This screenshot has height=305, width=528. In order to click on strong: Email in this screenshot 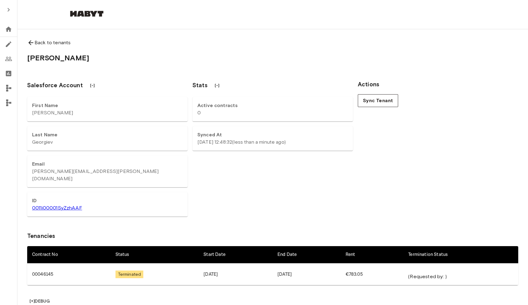, I will do `click(107, 164)`.